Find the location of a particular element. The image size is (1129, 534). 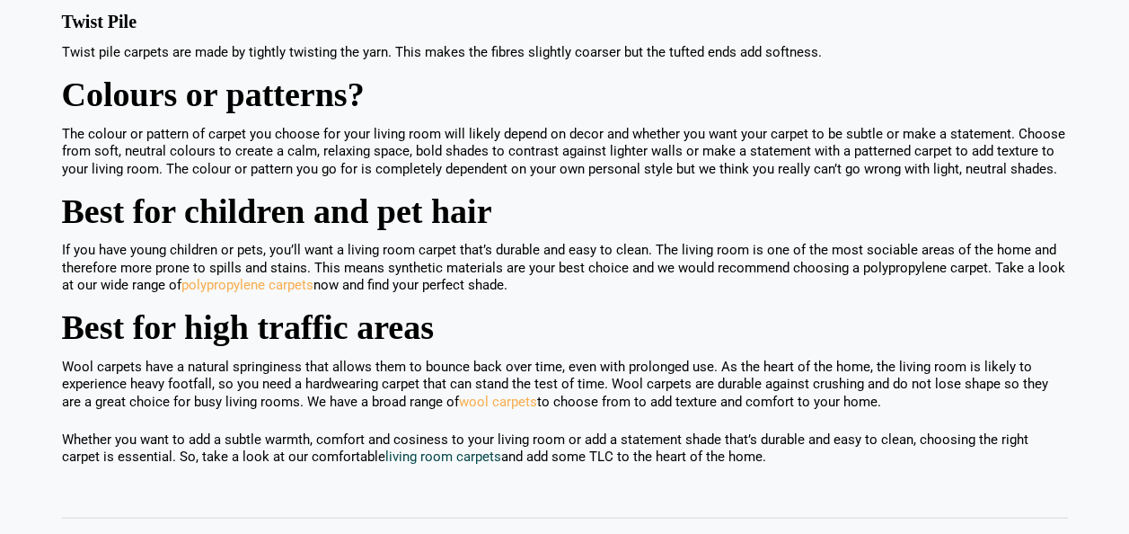

a: living room carpets is located at coordinates (443, 456).